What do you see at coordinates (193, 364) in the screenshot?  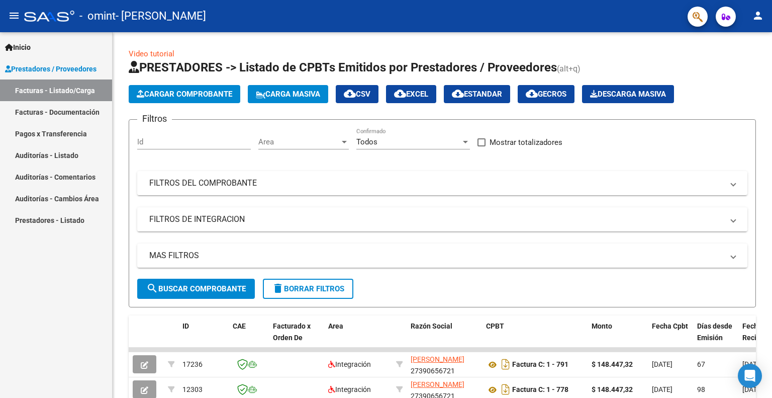 I see `span: 17236` at bounding box center [193, 364].